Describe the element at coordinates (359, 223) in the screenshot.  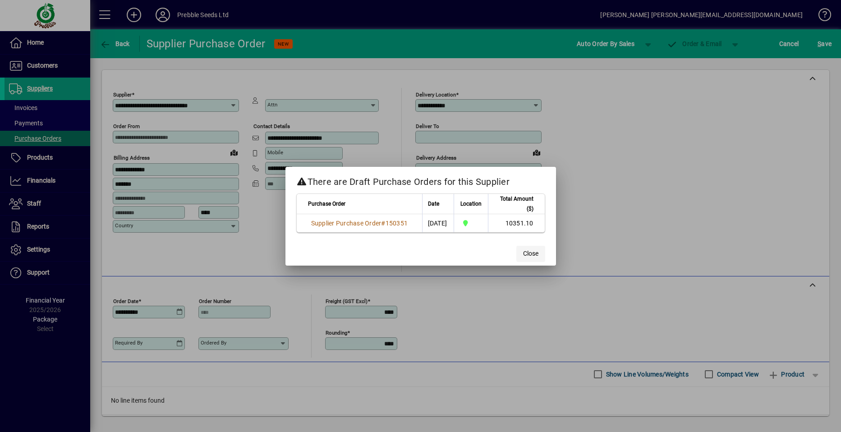
I see `a: Supplier Purchase Order#150351` at that location.